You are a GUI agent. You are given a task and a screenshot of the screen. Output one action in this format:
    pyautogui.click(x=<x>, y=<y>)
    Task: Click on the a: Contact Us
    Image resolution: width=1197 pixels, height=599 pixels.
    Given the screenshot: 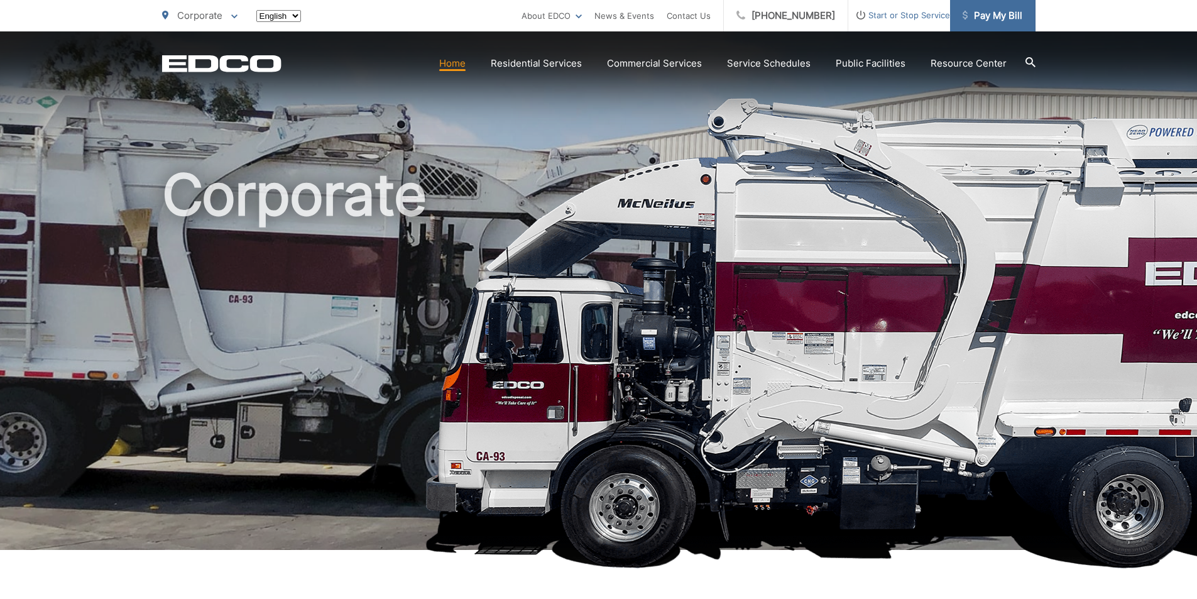 What is the action you would take?
    pyautogui.click(x=689, y=16)
    